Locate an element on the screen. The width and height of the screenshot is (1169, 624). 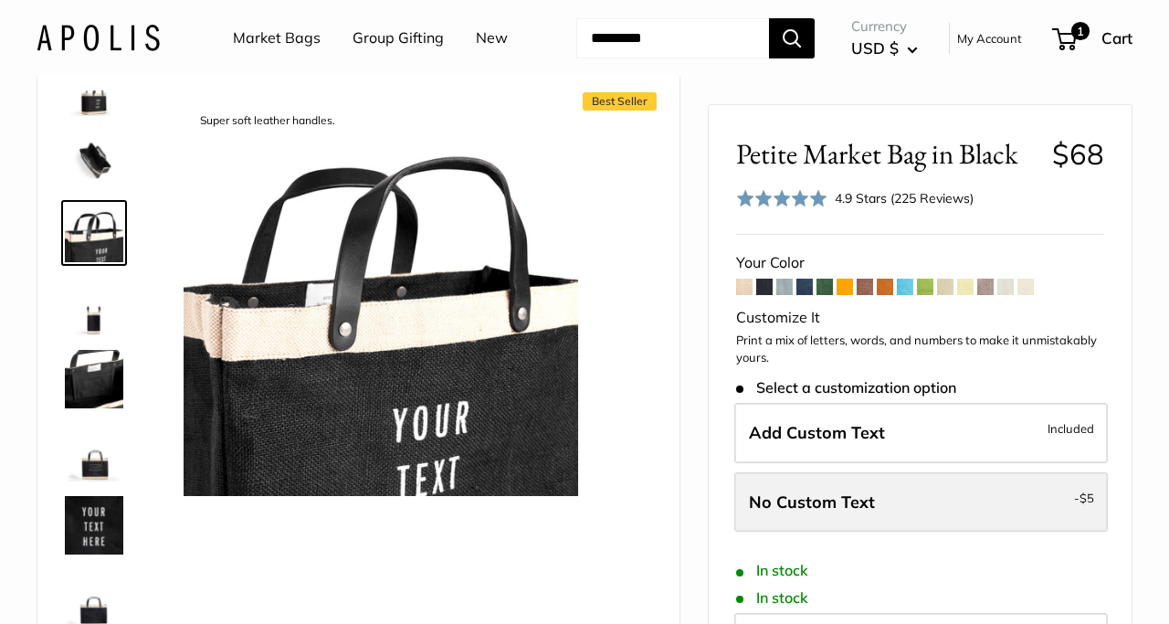
img: description_Custom printed text with eco-friendly ink. is located at coordinates (94, 525).